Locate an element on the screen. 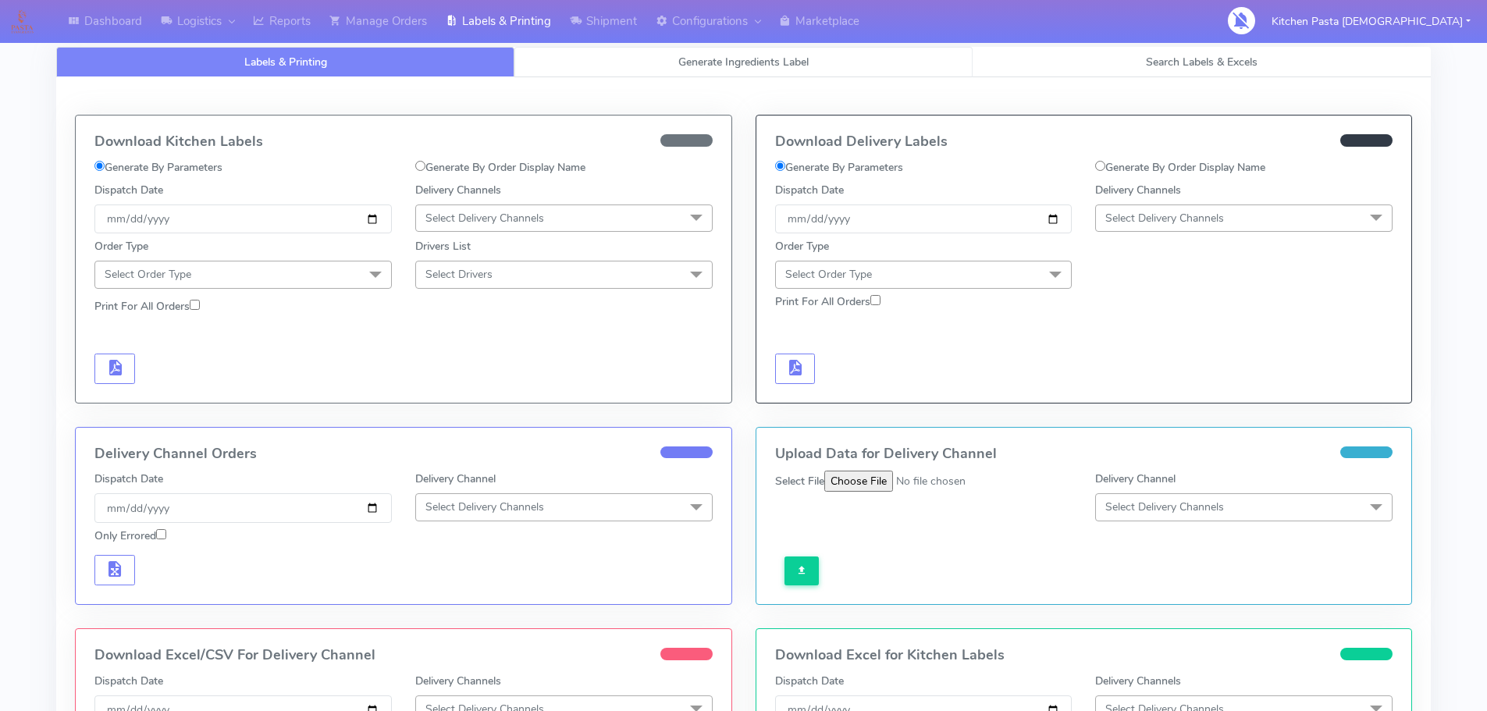  label: Drivers List is located at coordinates (443, 246).